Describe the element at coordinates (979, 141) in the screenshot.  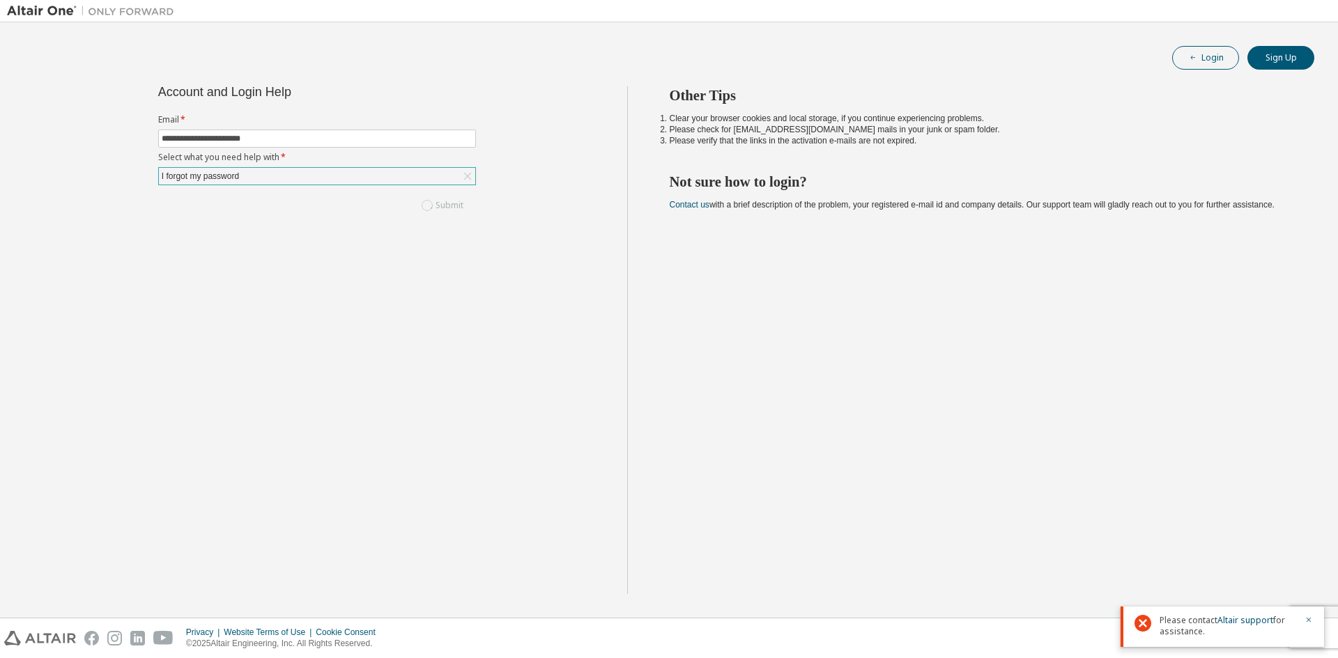
I see `li: Please verify that the links in the activation e-mails are not expired.` at that location.